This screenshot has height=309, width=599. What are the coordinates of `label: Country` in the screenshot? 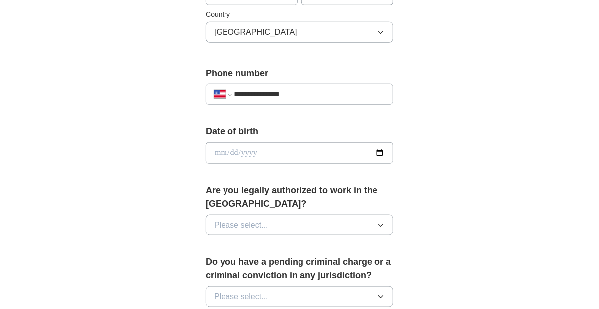 It's located at (299, 14).